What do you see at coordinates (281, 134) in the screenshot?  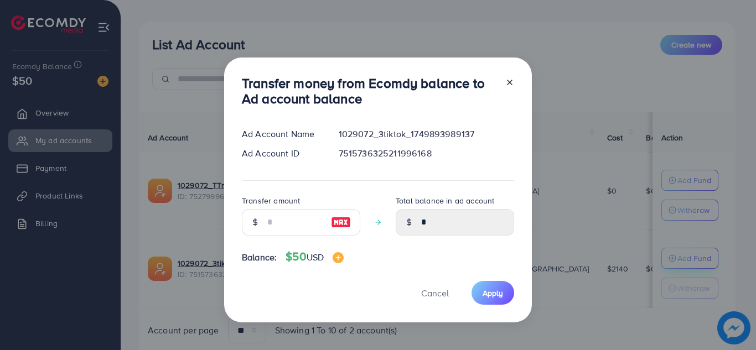 I see `div: Ad Account Name` at bounding box center [281, 134].